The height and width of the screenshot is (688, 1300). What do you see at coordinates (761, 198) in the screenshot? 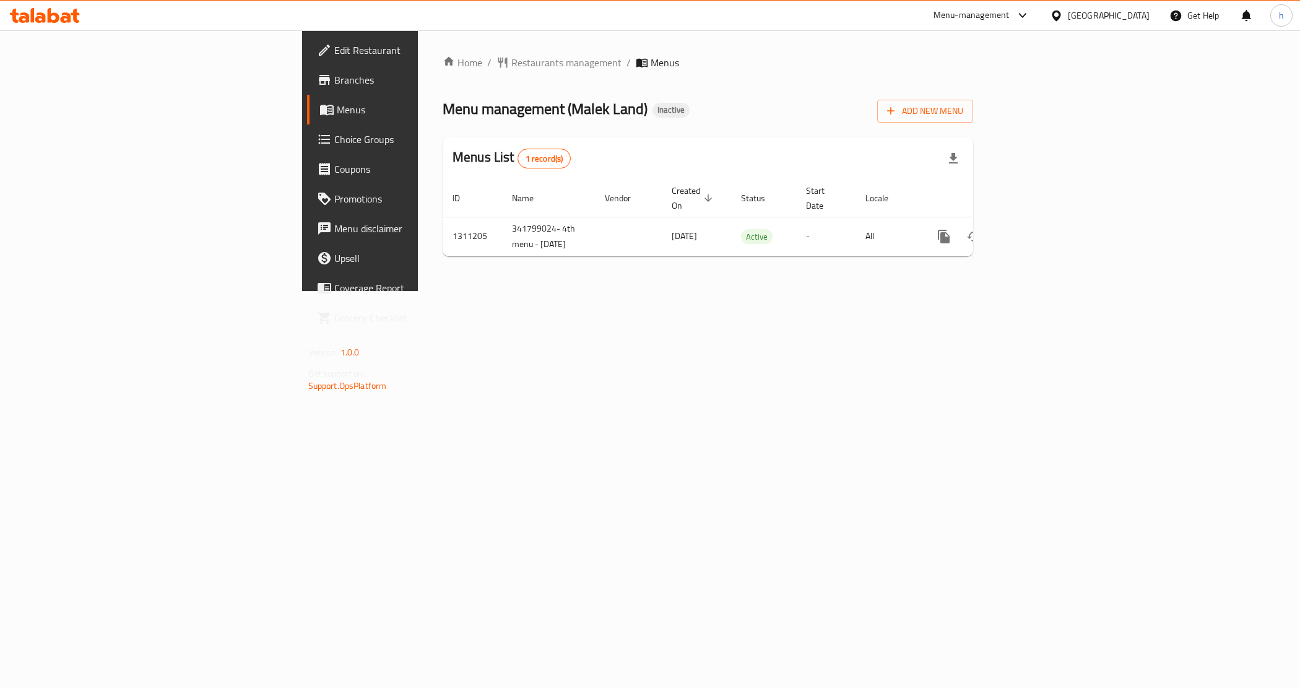
I see `span: Status` at bounding box center [761, 198].